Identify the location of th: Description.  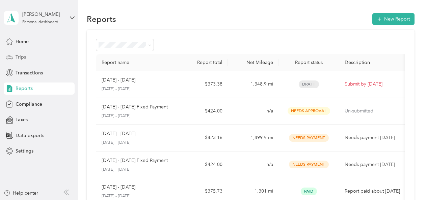
(373, 63).